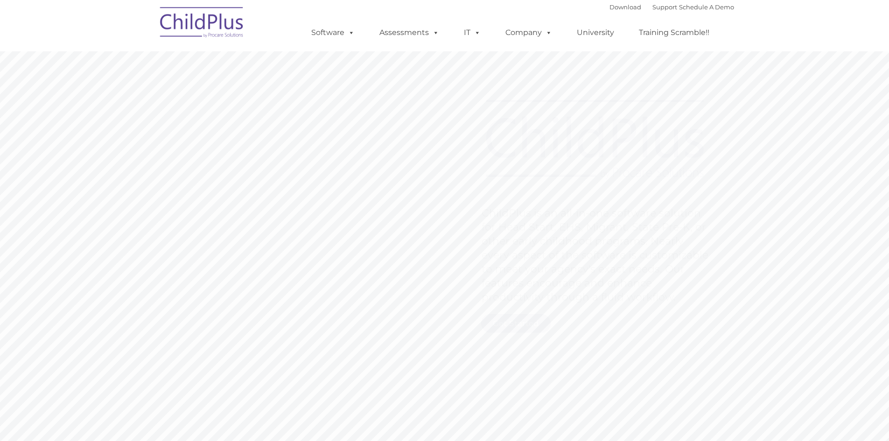 This screenshot has width=889, height=441. What do you see at coordinates (472, 33) in the screenshot?
I see `a: IT` at bounding box center [472, 33].